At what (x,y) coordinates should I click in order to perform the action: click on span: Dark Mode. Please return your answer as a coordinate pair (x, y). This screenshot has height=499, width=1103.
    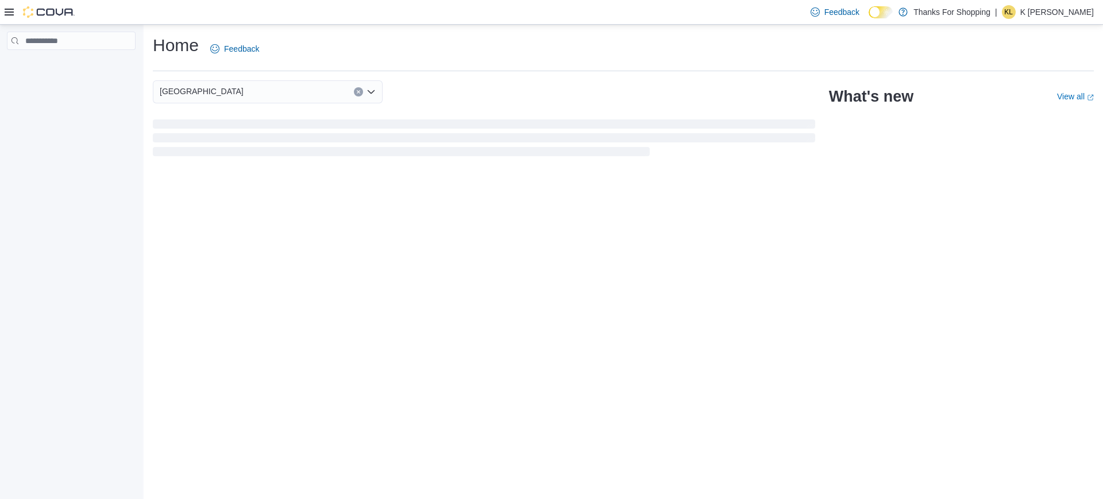
    Looking at the image, I should click on (869, 18).